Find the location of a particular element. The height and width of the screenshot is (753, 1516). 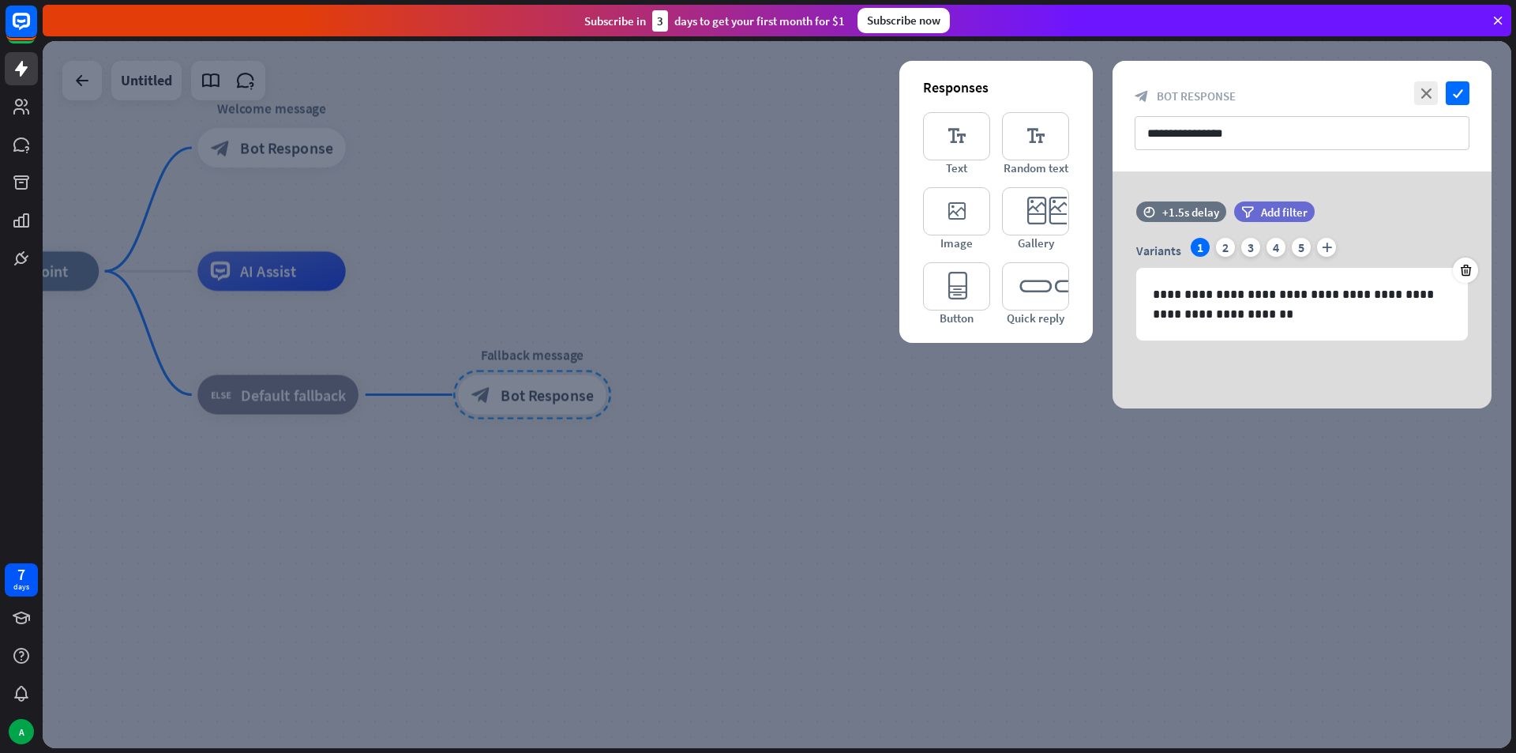

div: 2 is located at coordinates (1226, 247).